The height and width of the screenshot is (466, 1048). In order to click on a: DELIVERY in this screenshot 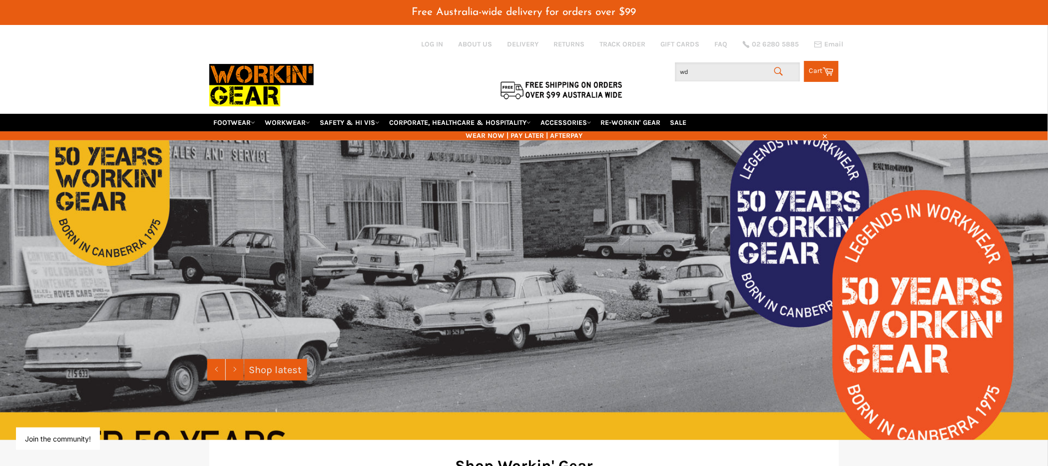, I will do `click(523, 44)`.